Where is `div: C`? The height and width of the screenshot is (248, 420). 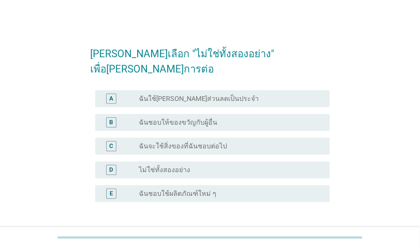 div: C is located at coordinates (111, 146).